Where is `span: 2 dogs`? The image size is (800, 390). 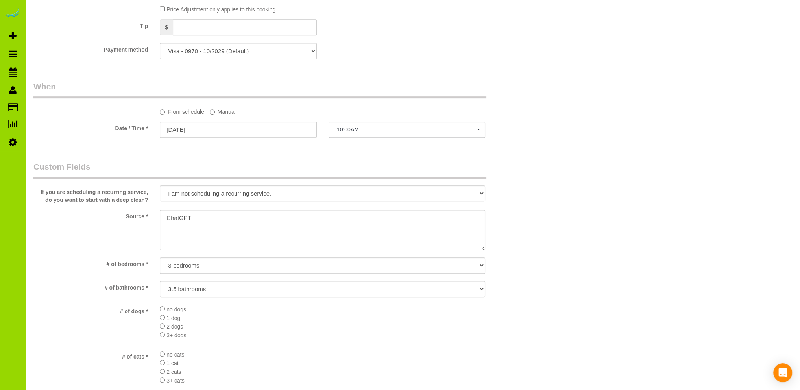
span: 2 dogs is located at coordinates (175, 327).